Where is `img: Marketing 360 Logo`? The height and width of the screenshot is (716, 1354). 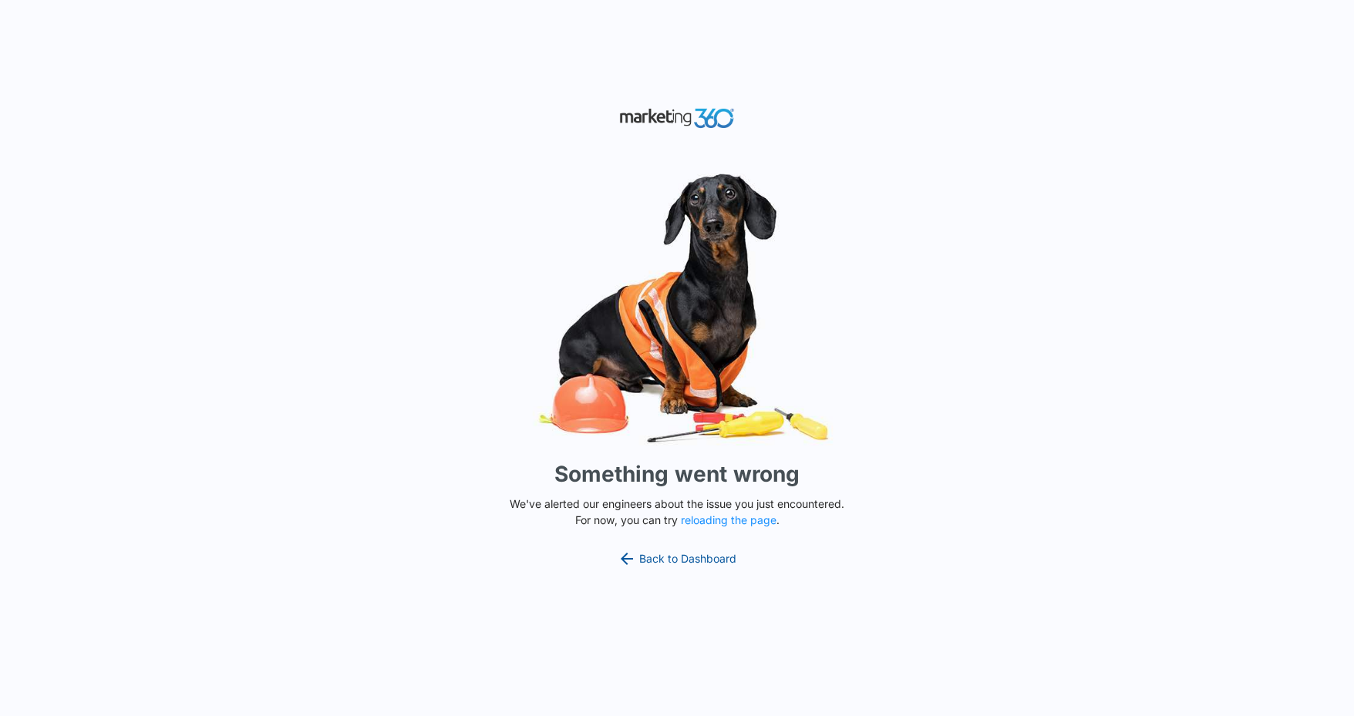
img: Marketing 360 Logo is located at coordinates (677, 118).